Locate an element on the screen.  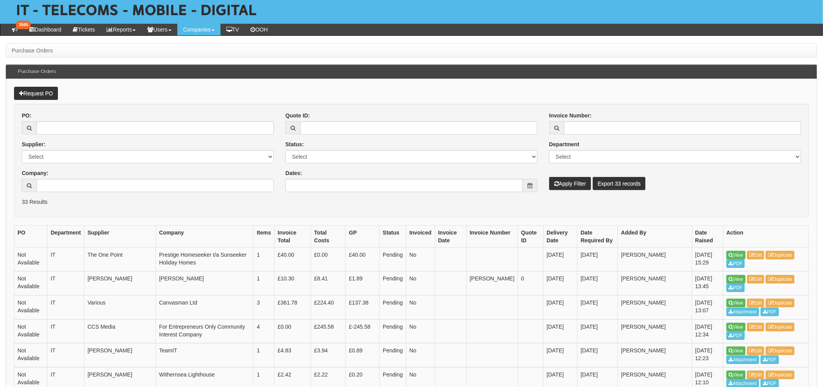
td: £1.89 is located at coordinates (362, 283).